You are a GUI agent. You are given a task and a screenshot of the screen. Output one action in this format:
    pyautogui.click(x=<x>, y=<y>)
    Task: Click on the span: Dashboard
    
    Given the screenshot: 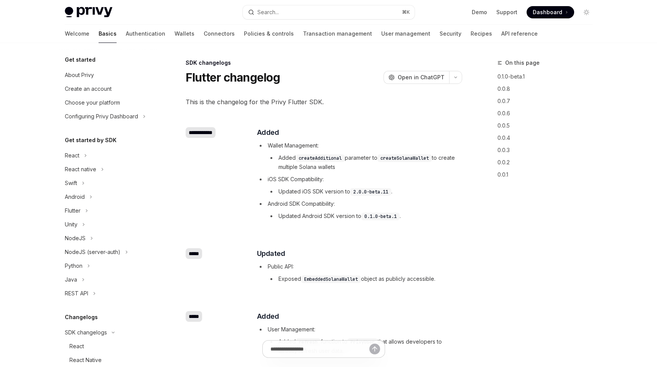 What is the action you would take?
    pyautogui.click(x=547, y=12)
    